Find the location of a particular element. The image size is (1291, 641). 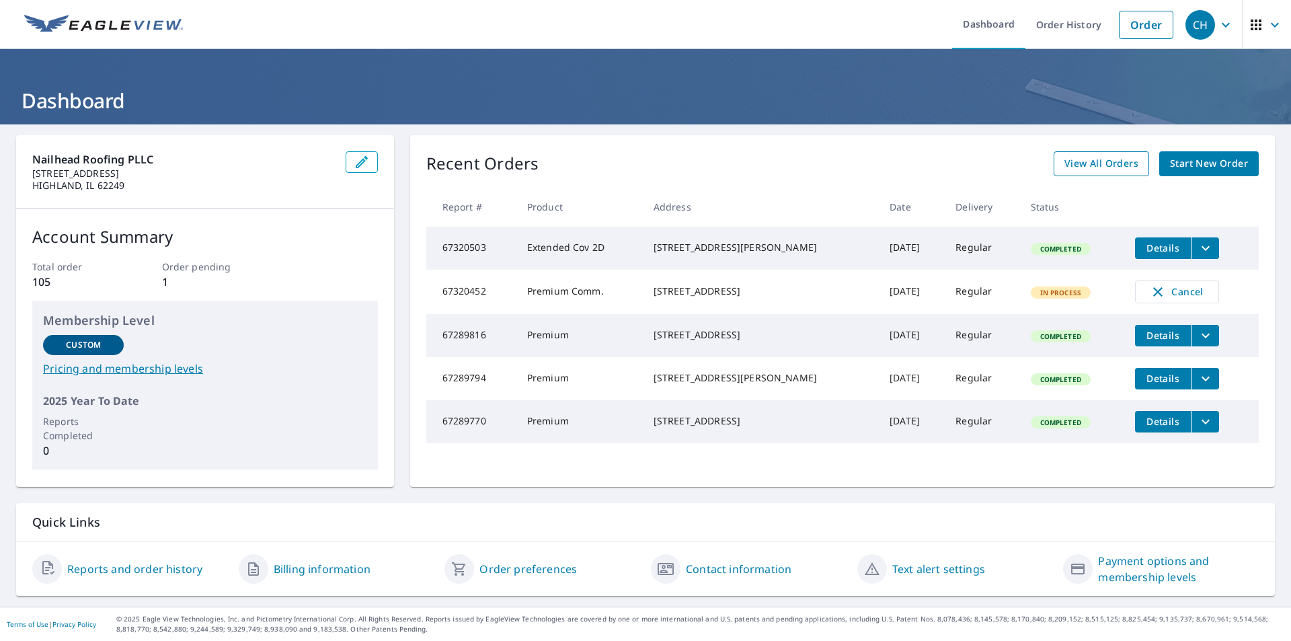

th: Delivery is located at coordinates (982, 206).